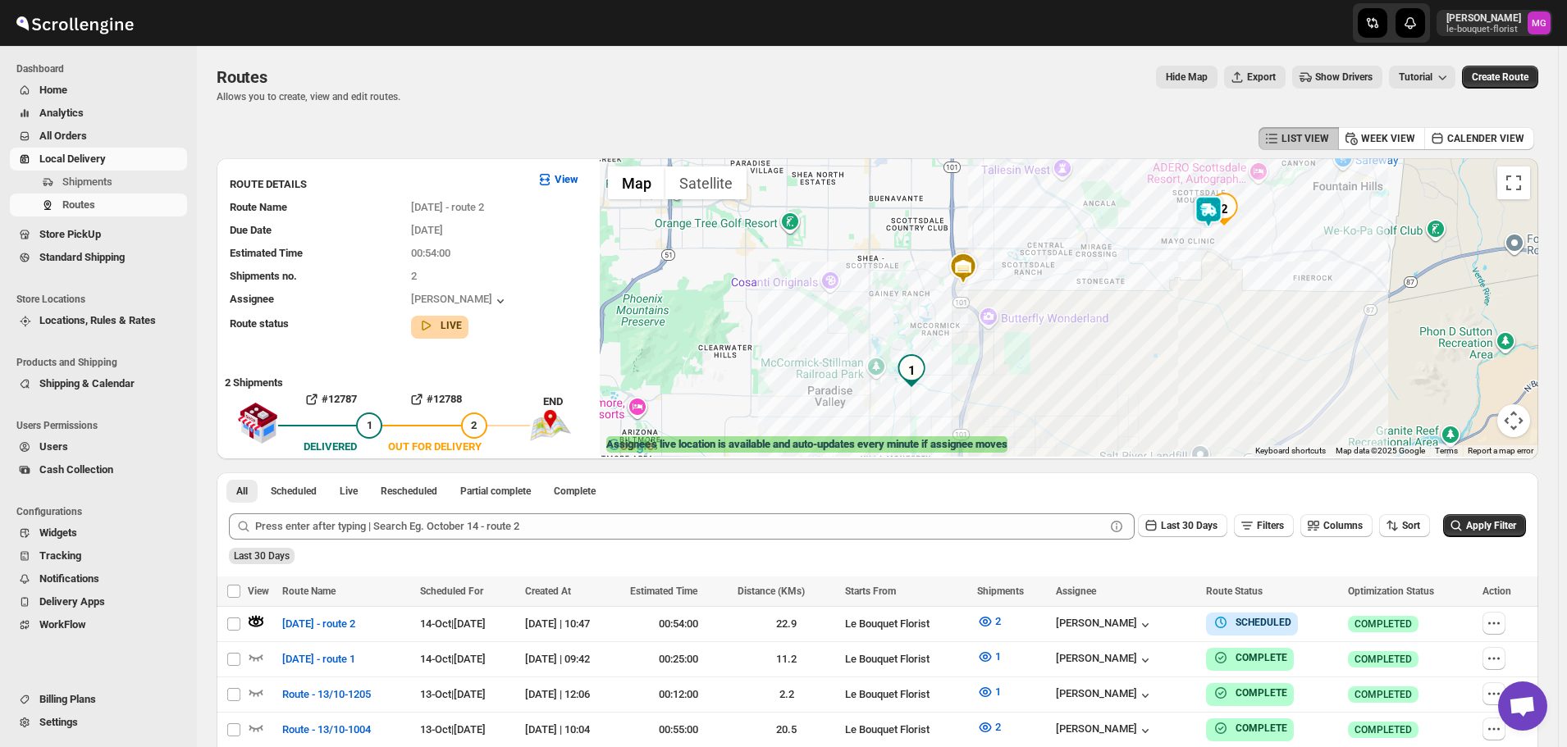  I want to click on span: Tracking, so click(60, 555).